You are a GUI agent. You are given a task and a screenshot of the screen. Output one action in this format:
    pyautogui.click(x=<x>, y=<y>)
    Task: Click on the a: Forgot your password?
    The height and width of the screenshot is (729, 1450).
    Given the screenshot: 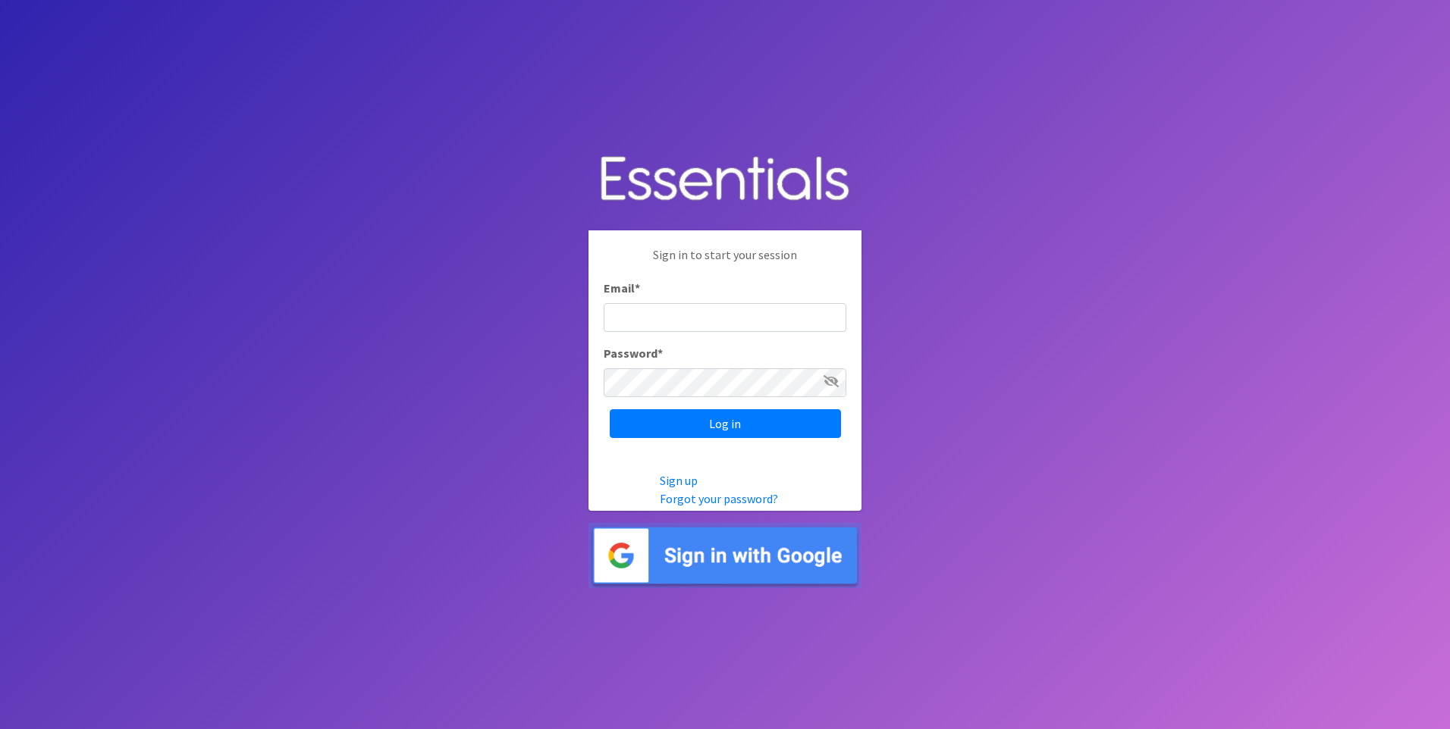 What is the action you would take?
    pyautogui.click(x=719, y=499)
    